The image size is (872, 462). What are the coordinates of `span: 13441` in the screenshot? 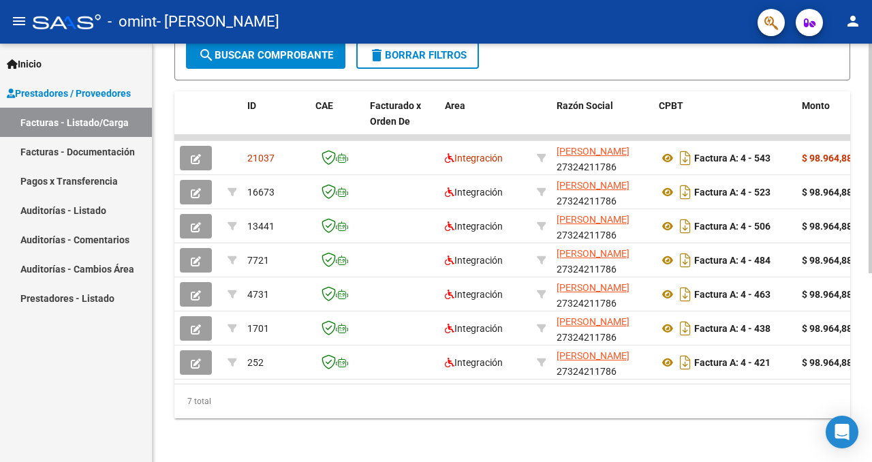 It's located at (261, 226).